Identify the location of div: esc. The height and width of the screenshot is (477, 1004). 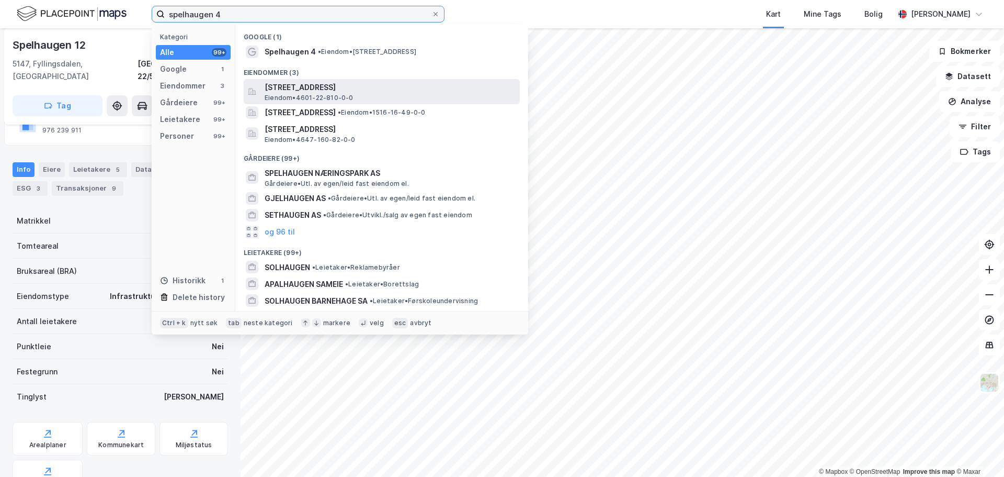
(400, 323).